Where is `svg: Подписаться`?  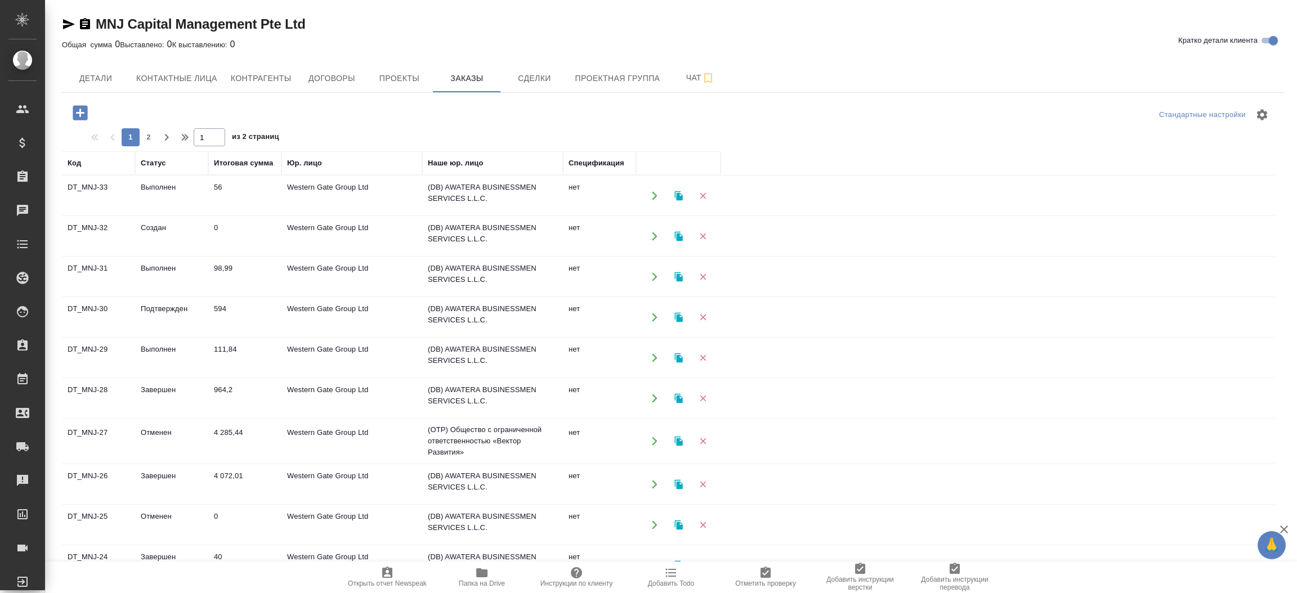 svg: Подписаться is located at coordinates (708, 78).